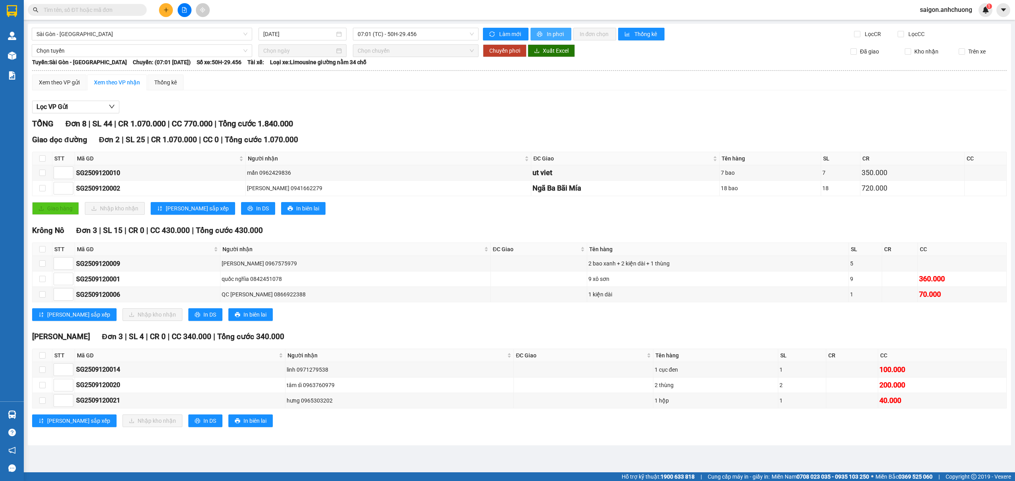  What do you see at coordinates (12, 415) in the screenshot?
I see `img: warehouse-icon` at bounding box center [12, 415].